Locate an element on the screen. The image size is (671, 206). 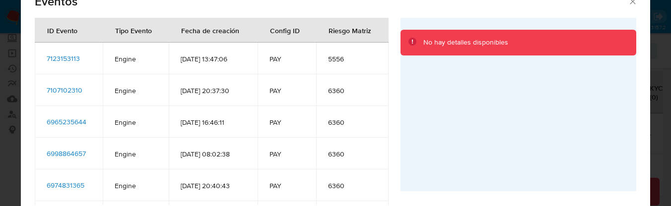
span: 6965235644 is located at coordinates (66, 122).